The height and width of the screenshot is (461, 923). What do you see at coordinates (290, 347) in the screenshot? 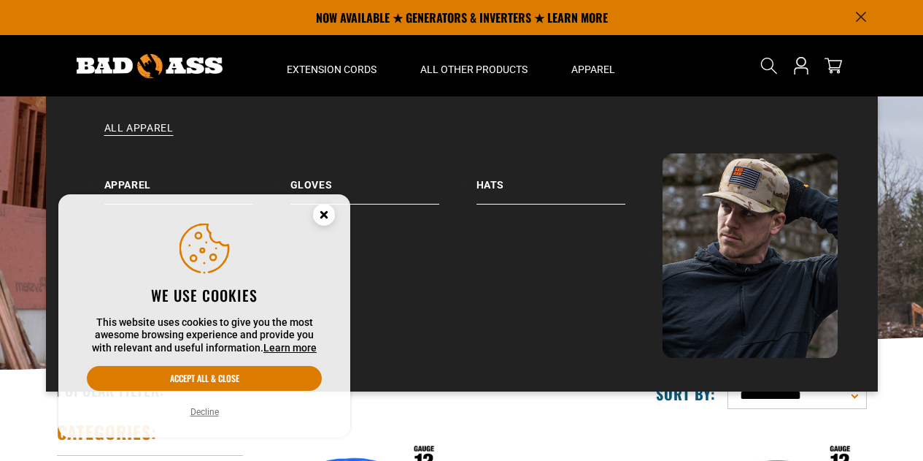
I see `a: Learn more` at bounding box center [290, 347].